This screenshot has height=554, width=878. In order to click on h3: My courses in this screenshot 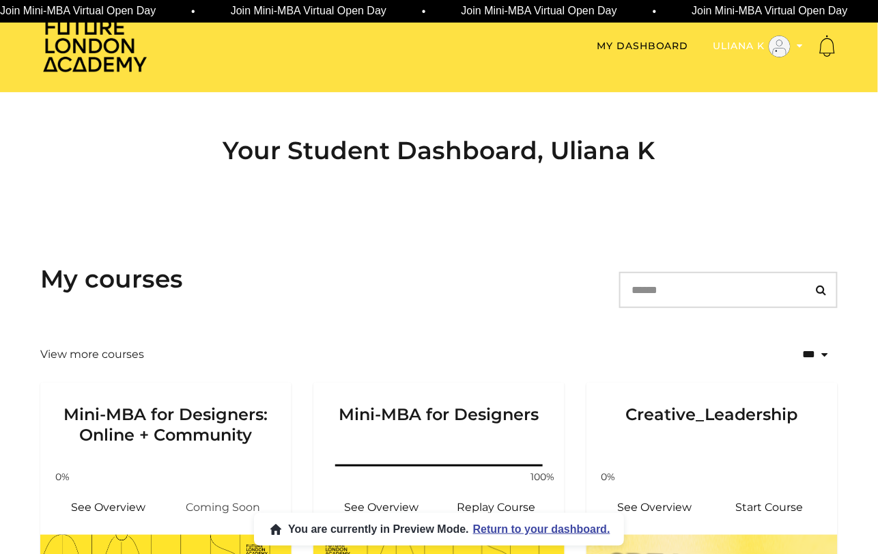, I will do `click(111, 279)`.